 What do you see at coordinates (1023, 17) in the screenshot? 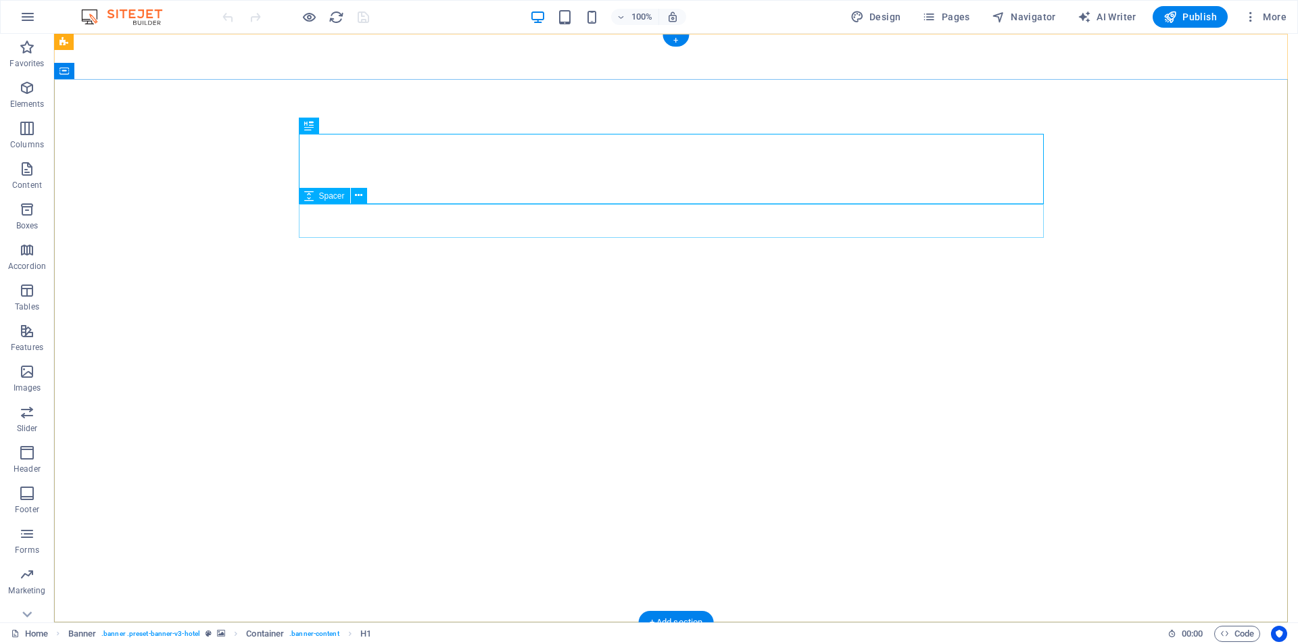
I see `button: Navigator` at bounding box center [1023, 17].